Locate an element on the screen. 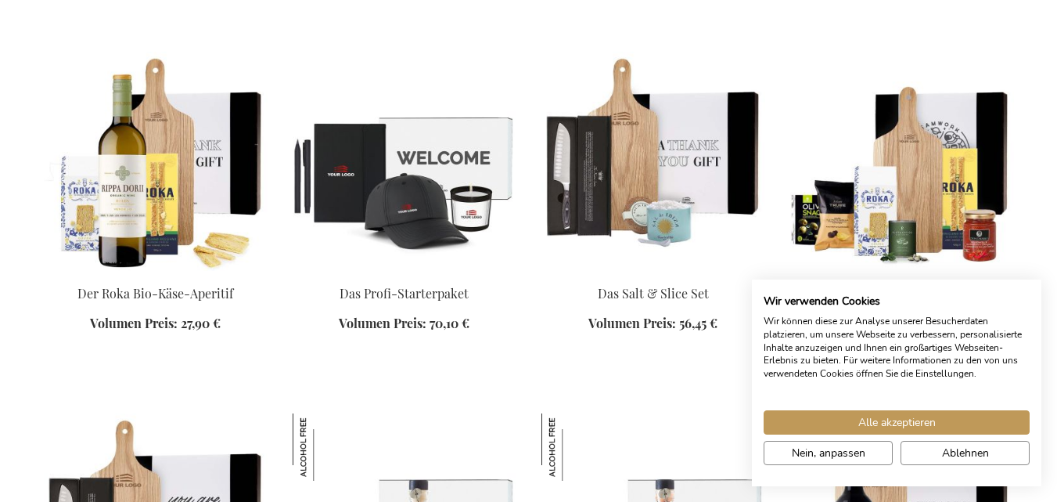 Image resolution: width=1057 pixels, height=502 pixels. a: Das Profi-Starterpaket is located at coordinates (404, 293).